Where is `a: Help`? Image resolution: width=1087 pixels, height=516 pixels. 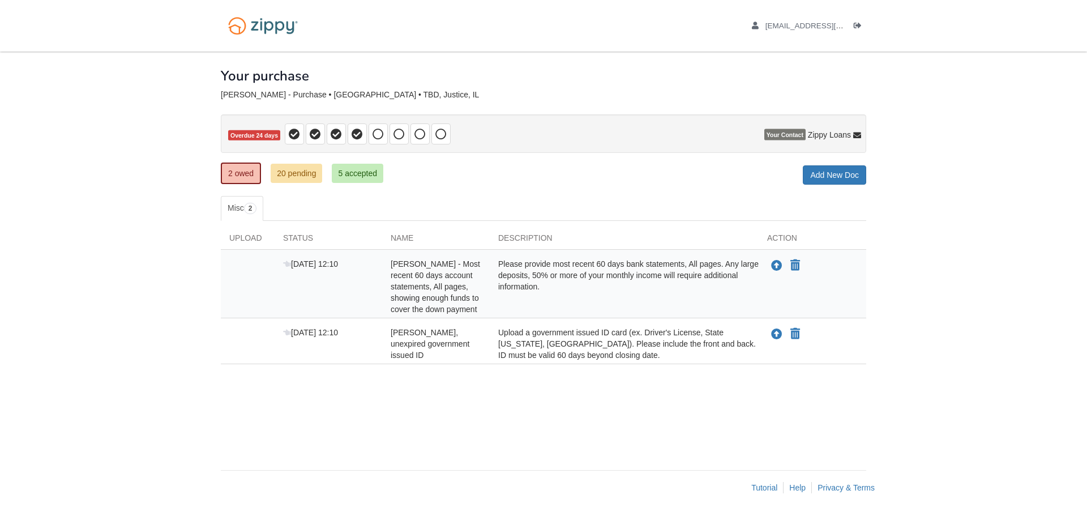 a: Help is located at coordinates (797, 488).